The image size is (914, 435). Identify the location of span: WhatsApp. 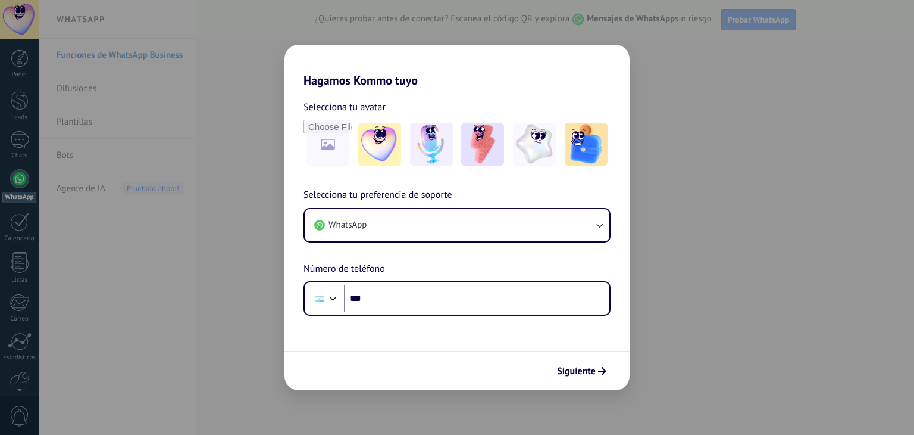
(348, 225).